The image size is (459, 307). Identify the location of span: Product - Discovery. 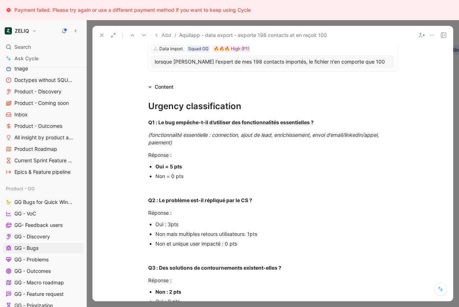
(38, 92).